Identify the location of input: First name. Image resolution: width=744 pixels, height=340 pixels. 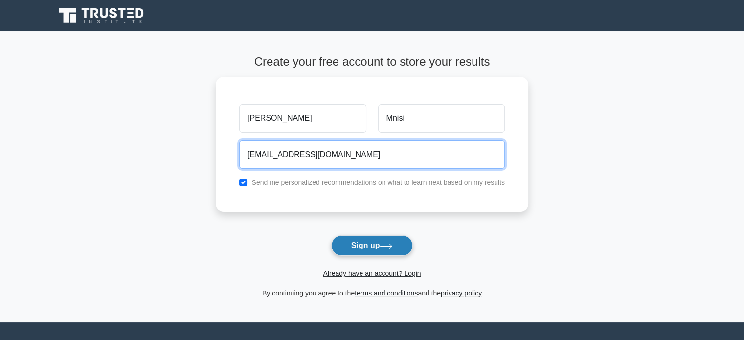
(302, 118).